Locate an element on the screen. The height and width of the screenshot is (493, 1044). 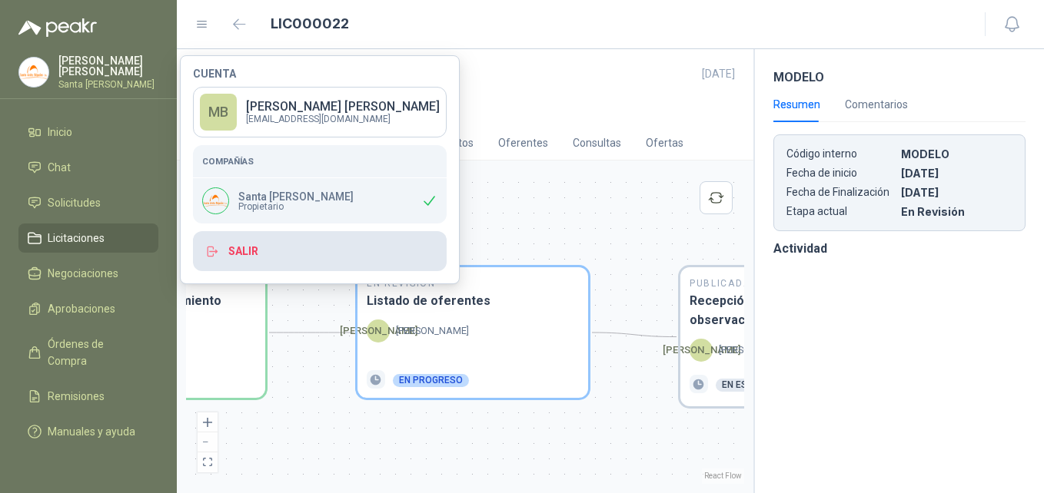
a: Aprobaciones is located at coordinates (88, 309).